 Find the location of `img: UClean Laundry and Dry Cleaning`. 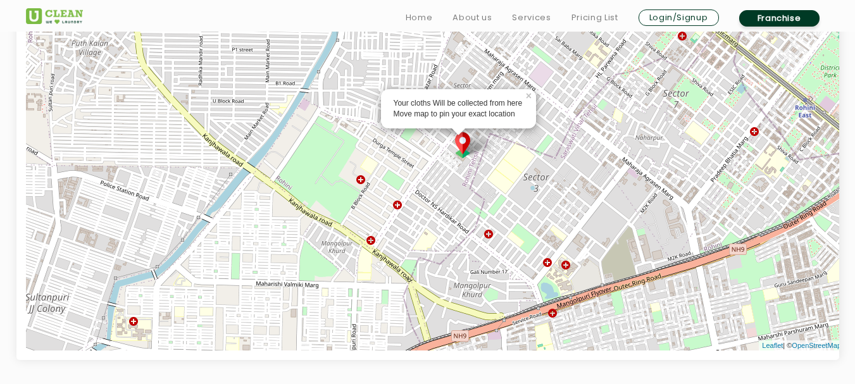

img: UClean Laundry and Dry Cleaning is located at coordinates (54, 16).